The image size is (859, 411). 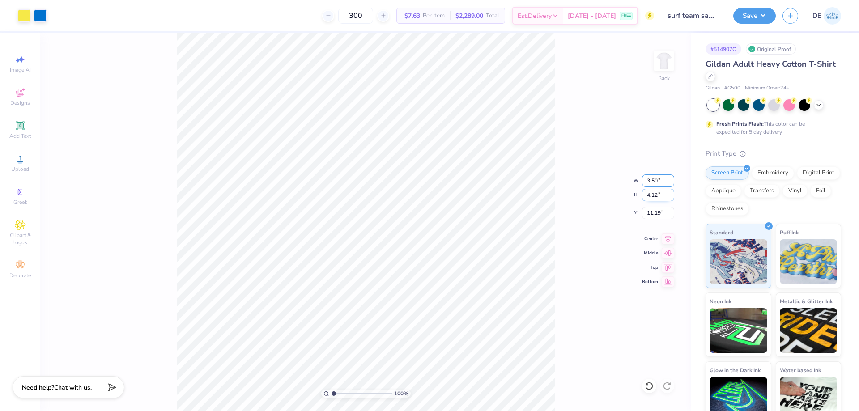 I want to click on span: Gildan, so click(x=713, y=88).